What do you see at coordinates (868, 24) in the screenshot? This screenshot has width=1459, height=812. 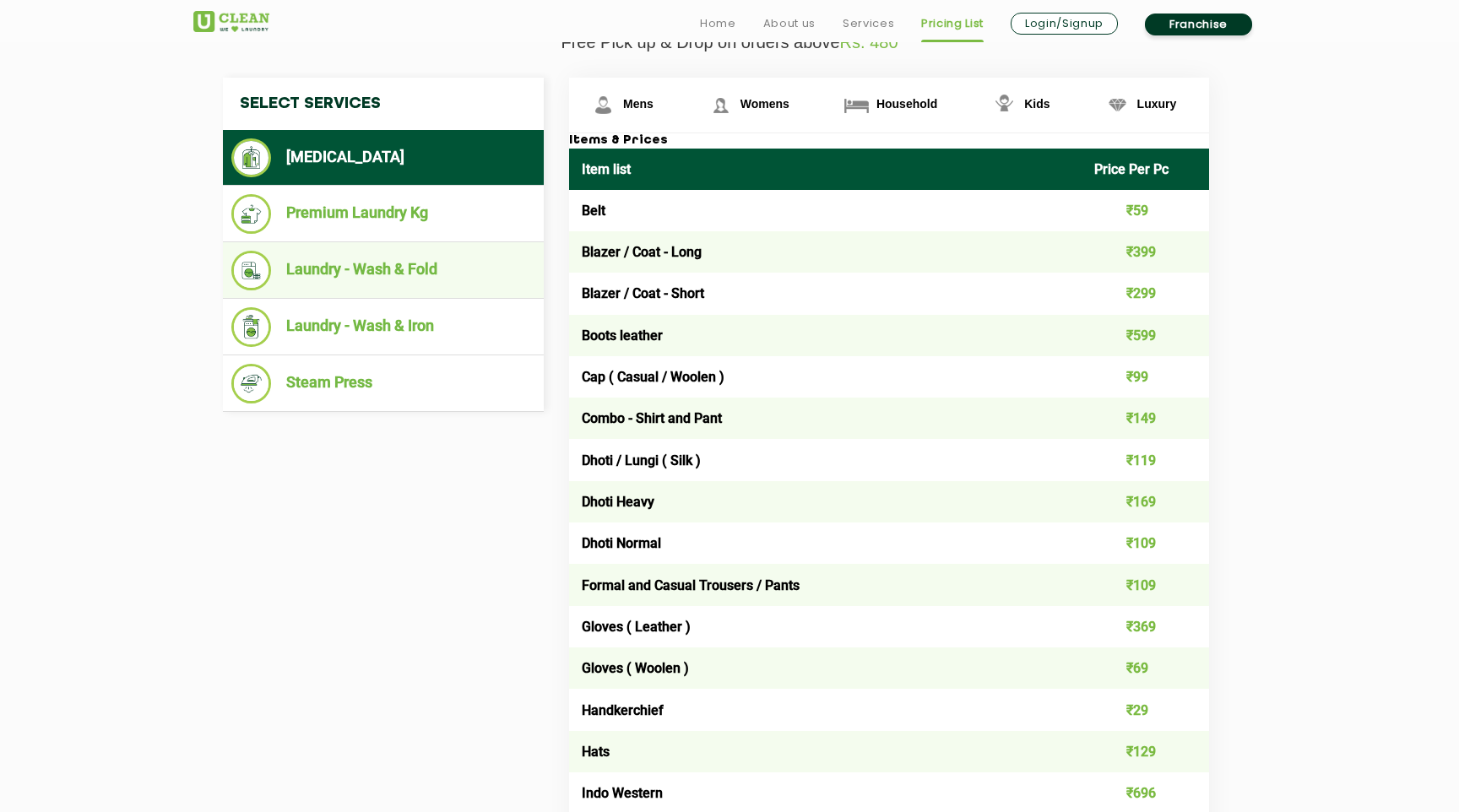 I see `a: Services` at bounding box center [868, 24].